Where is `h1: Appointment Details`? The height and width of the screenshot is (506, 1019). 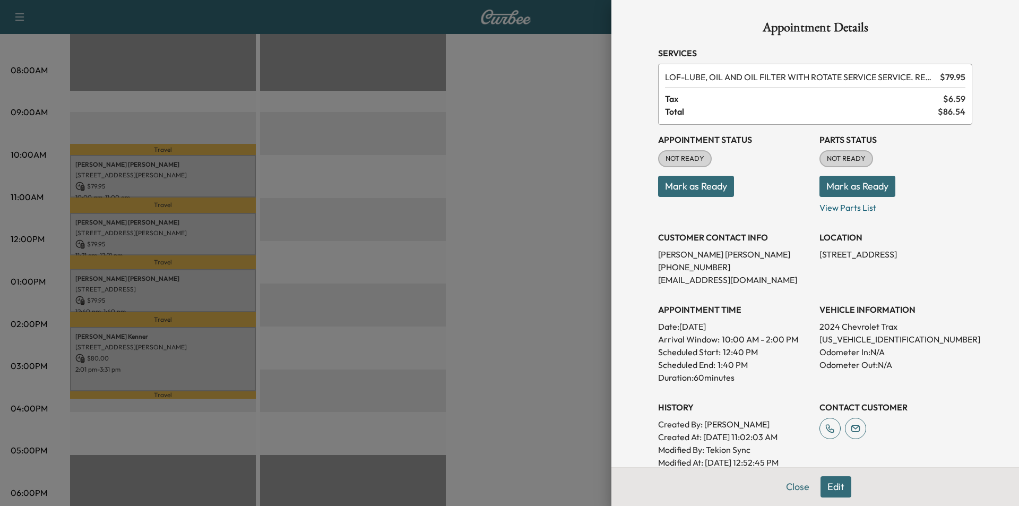 h1: Appointment Details is located at coordinates (815, 30).